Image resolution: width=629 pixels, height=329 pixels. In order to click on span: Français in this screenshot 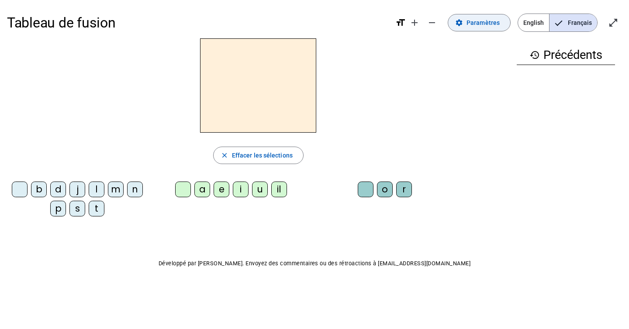, I will do `click(573, 23)`.